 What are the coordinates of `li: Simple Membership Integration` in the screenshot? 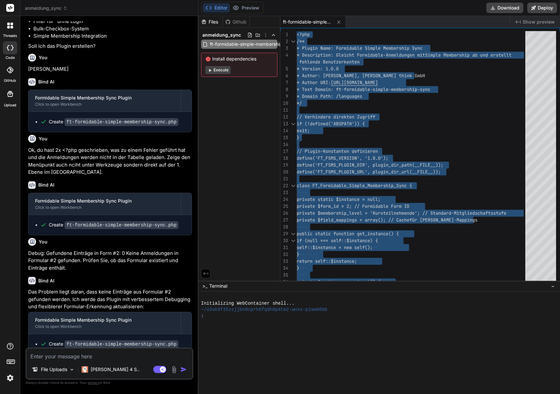 It's located at (113, 36).